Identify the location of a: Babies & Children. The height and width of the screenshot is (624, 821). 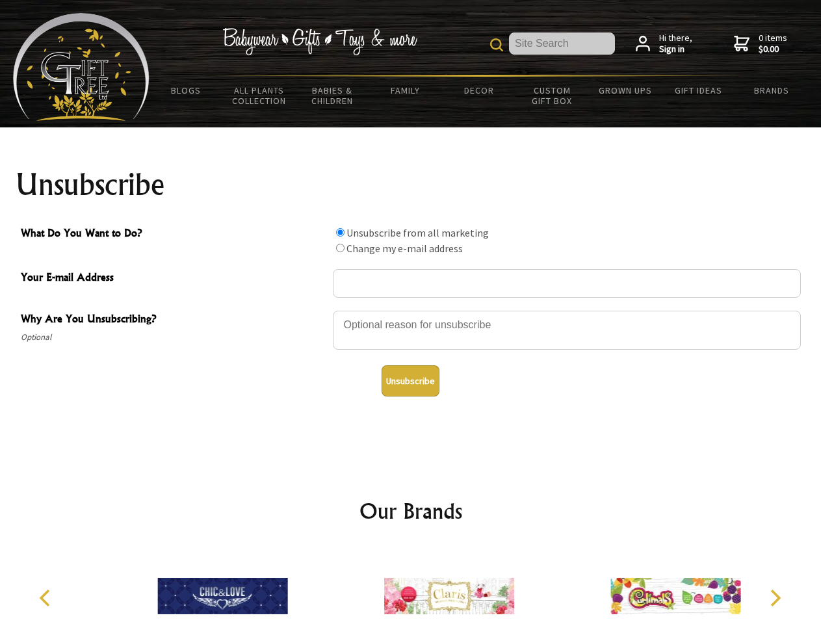
(332, 96).